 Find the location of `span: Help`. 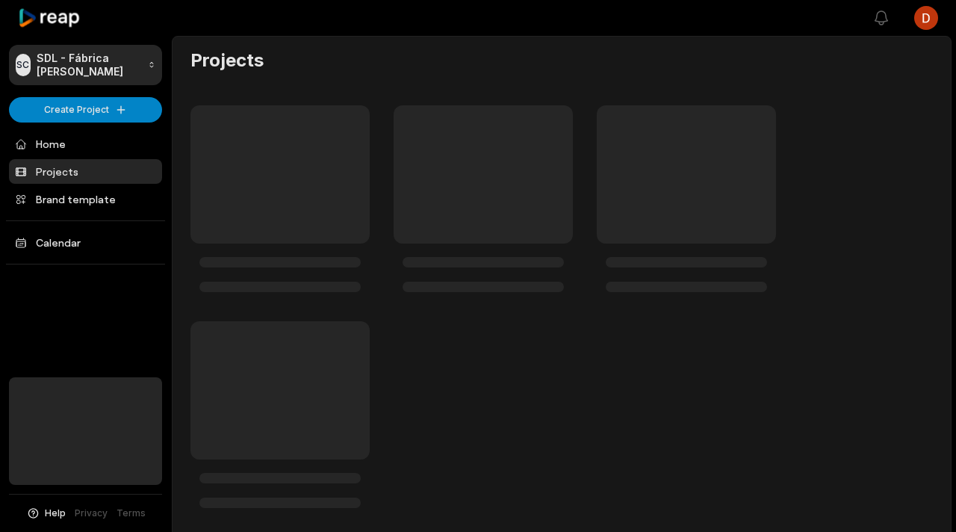

span: Help is located at coordinates (55, 513).